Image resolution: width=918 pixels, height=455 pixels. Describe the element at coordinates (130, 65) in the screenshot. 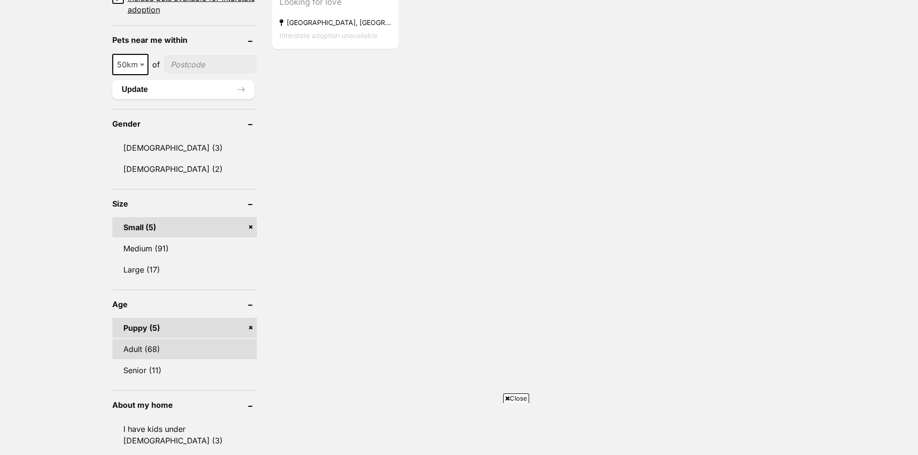

I see `span: 50km` at that location.